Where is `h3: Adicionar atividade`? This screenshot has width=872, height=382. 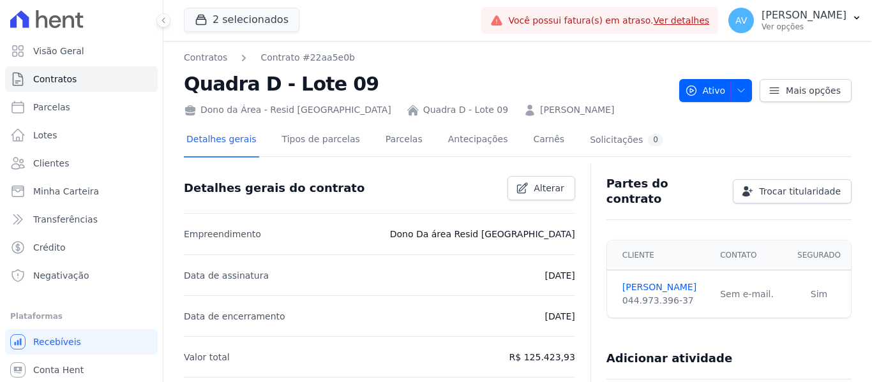
h3: Adicionar atividade is located at coordinates (669, 359).